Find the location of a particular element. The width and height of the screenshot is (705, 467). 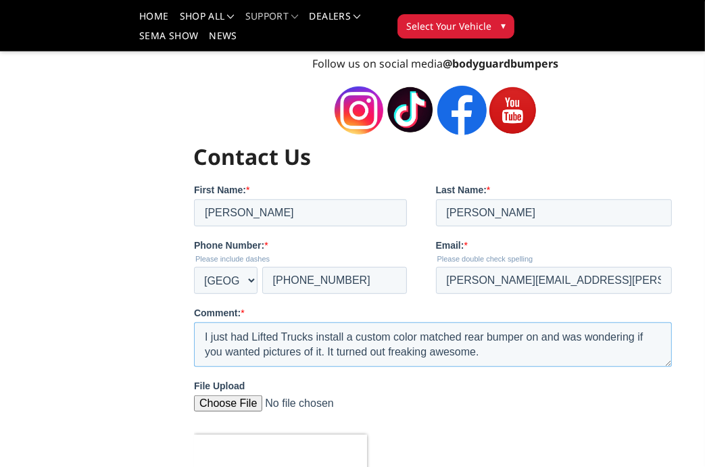

a: Support is located at coordinates (272, 21).